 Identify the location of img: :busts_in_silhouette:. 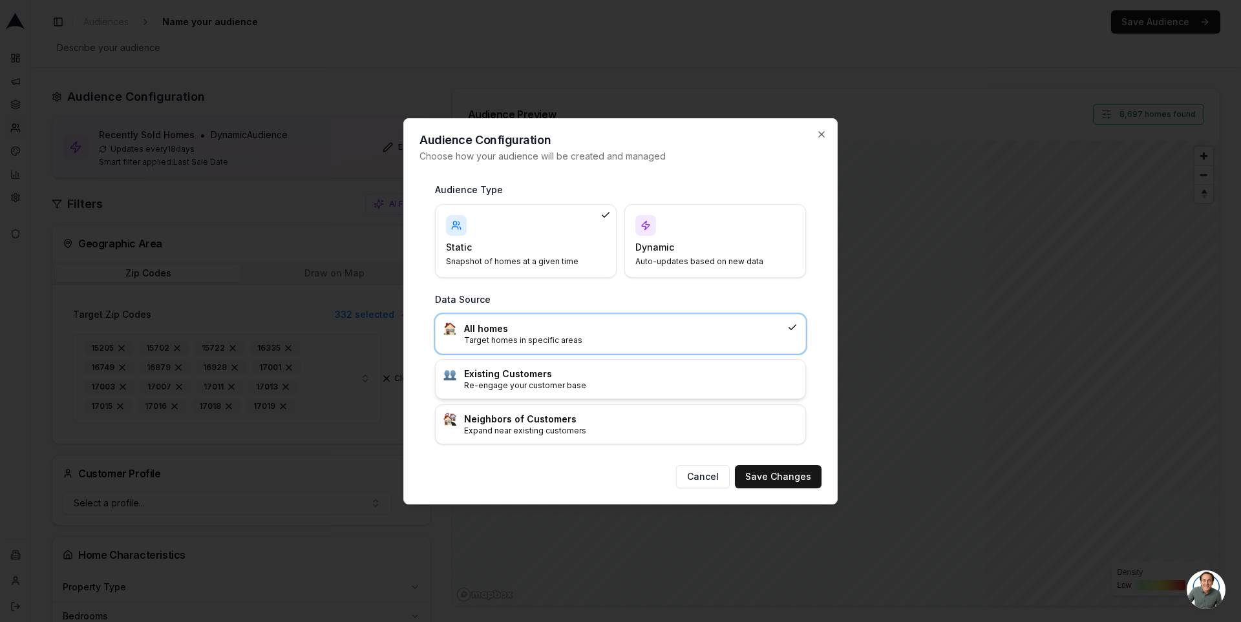
(450, 374).